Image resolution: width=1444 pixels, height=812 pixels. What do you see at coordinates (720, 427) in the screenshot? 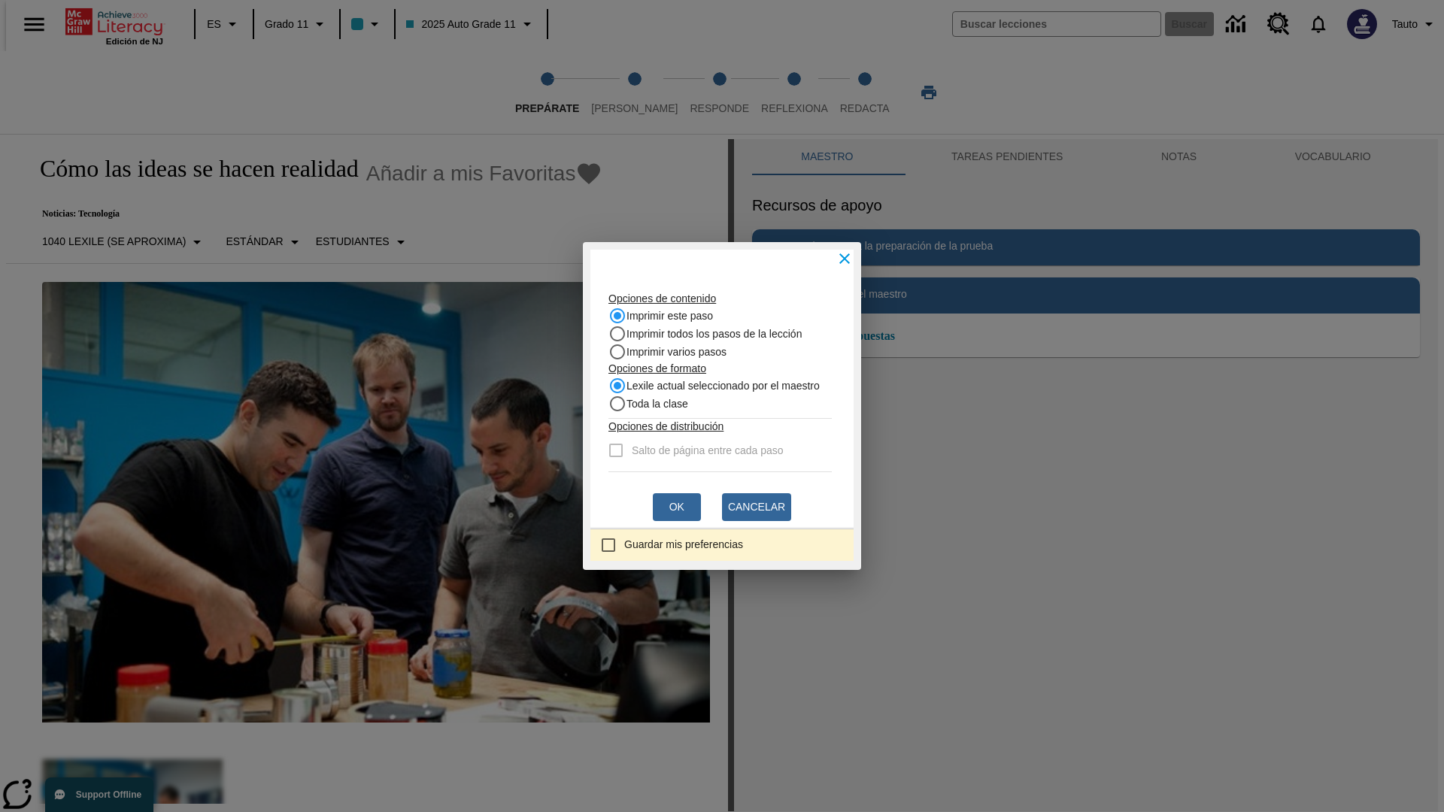
I see `p: Opciones de distribución` at bounding box center [720, 427].